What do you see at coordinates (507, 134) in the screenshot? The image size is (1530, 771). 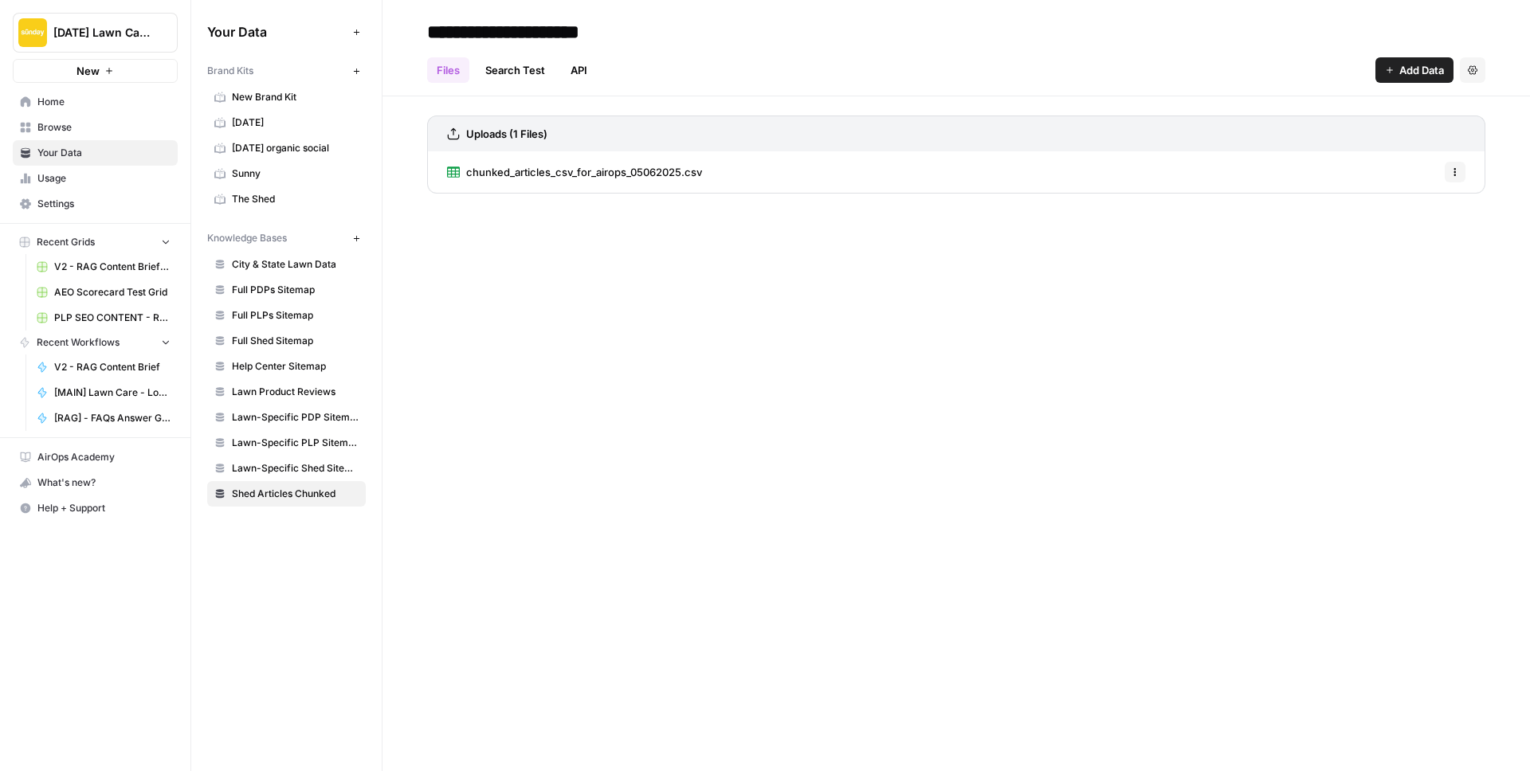 I see `h3: Uploads (1 Files)` at bounding box center [507, 134].